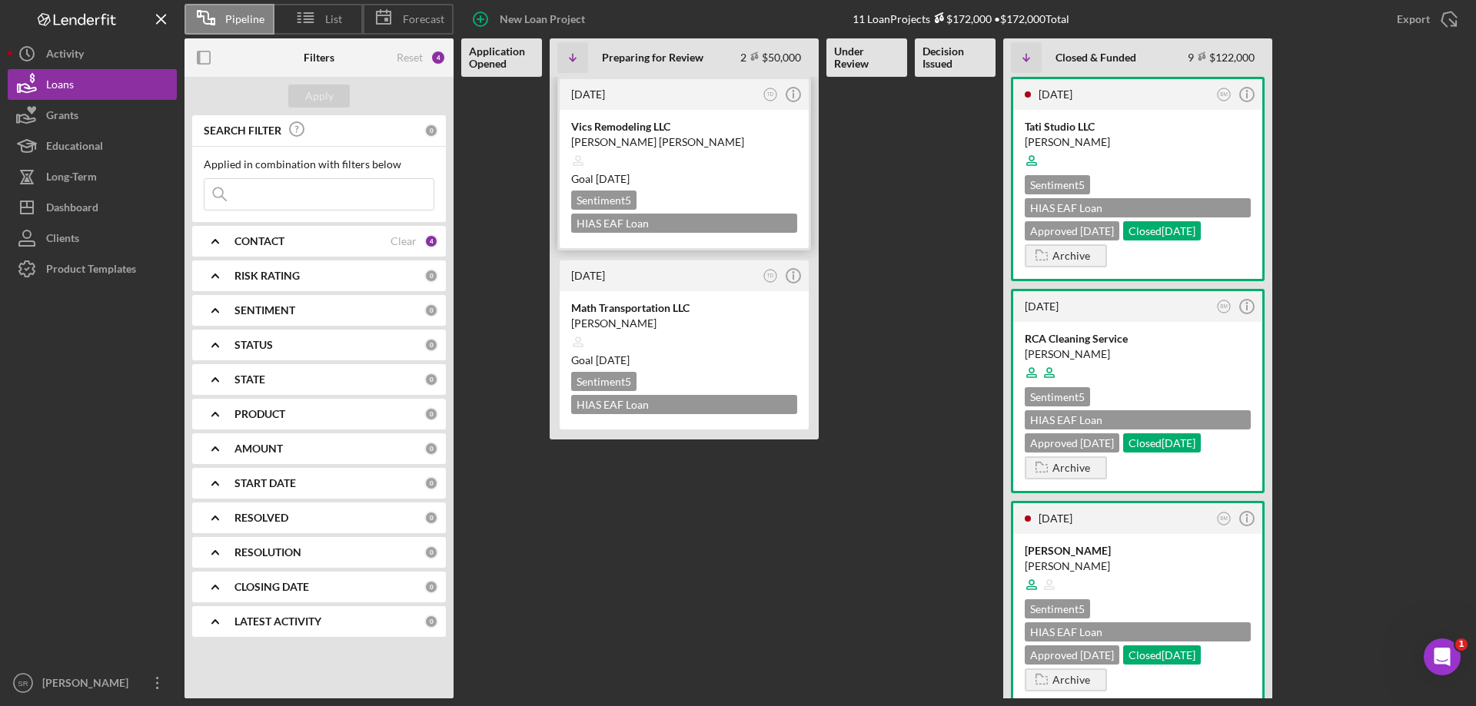 This screenshot has width=1476, height=706. I want to click on a: Educational, so click(92, 146).